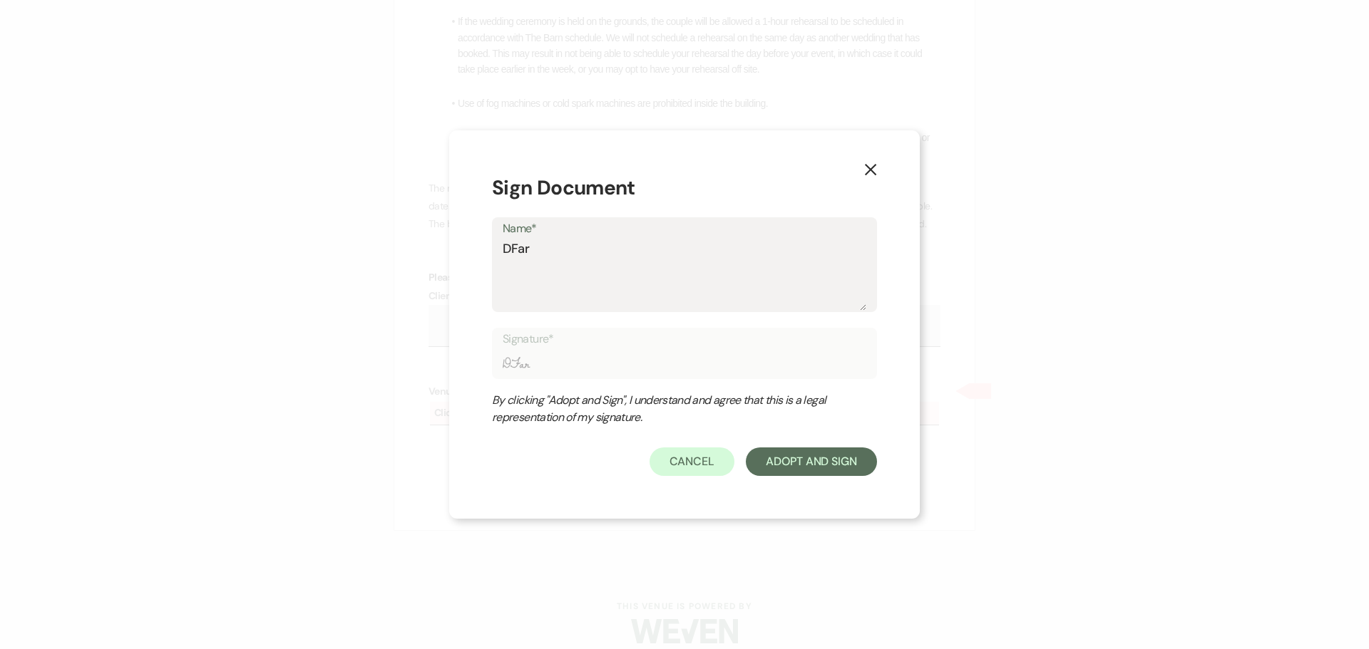 The width and height of the screenshot is (1369, 649). Describe the element at coordinates (684, 188) in the screenshot. I see `h1: Sign Document` at that location.